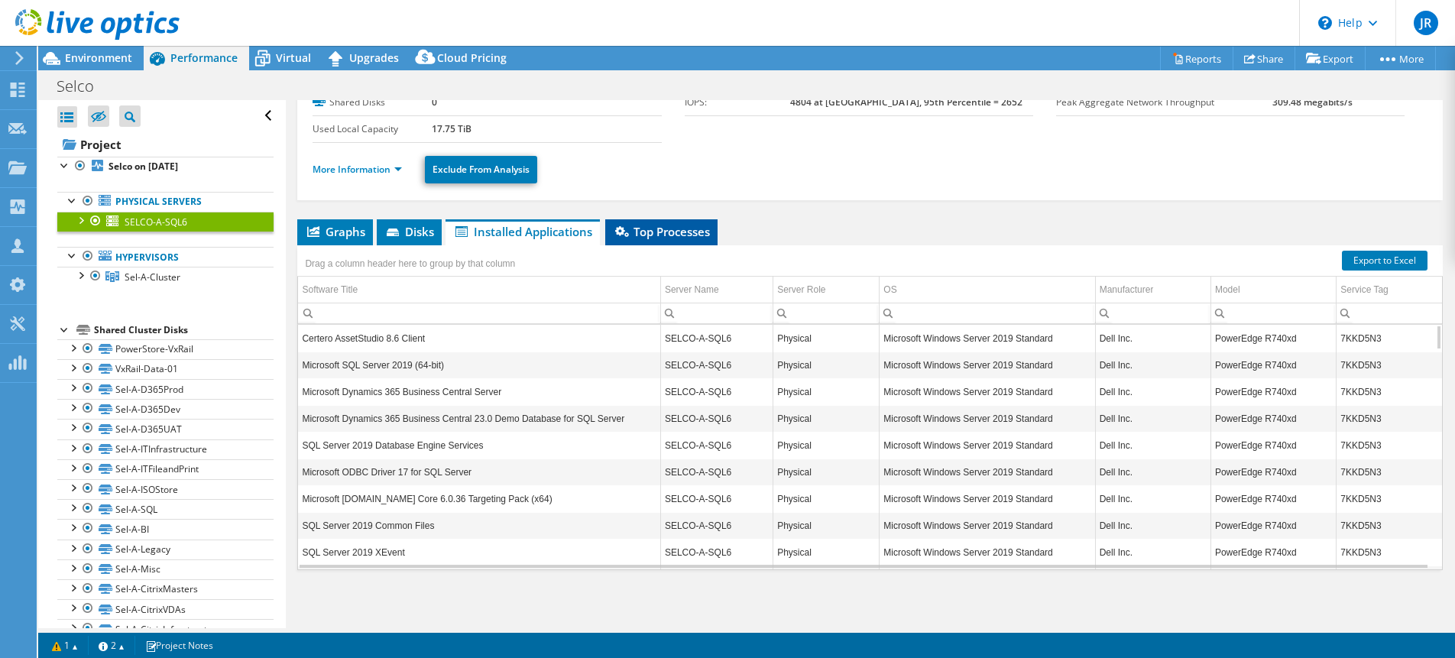 The width and height of the screenshot is (1455, 658). I want to click on label: Used Local Capacity, so click(371, 129).